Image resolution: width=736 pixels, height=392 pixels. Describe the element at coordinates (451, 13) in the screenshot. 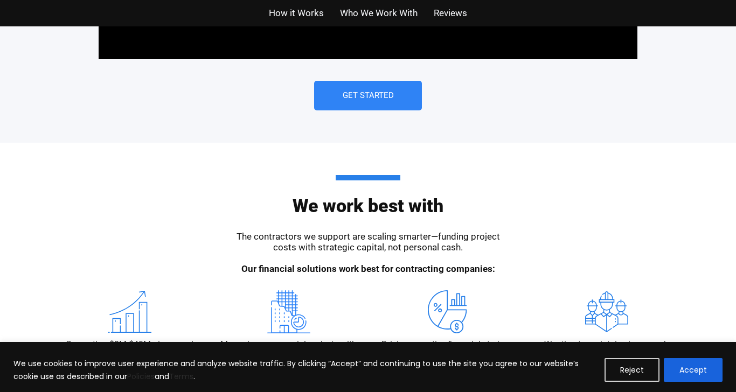

I see `span: Reviews` at that location.